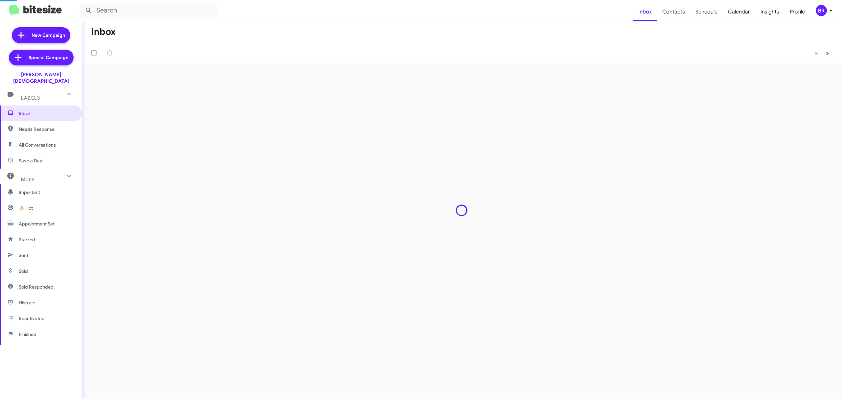 The height and width of the screenshot is (399, 841). Describe the element at coordinates (673, 12) in the screenshot. I see `a: Contacts` at that location.